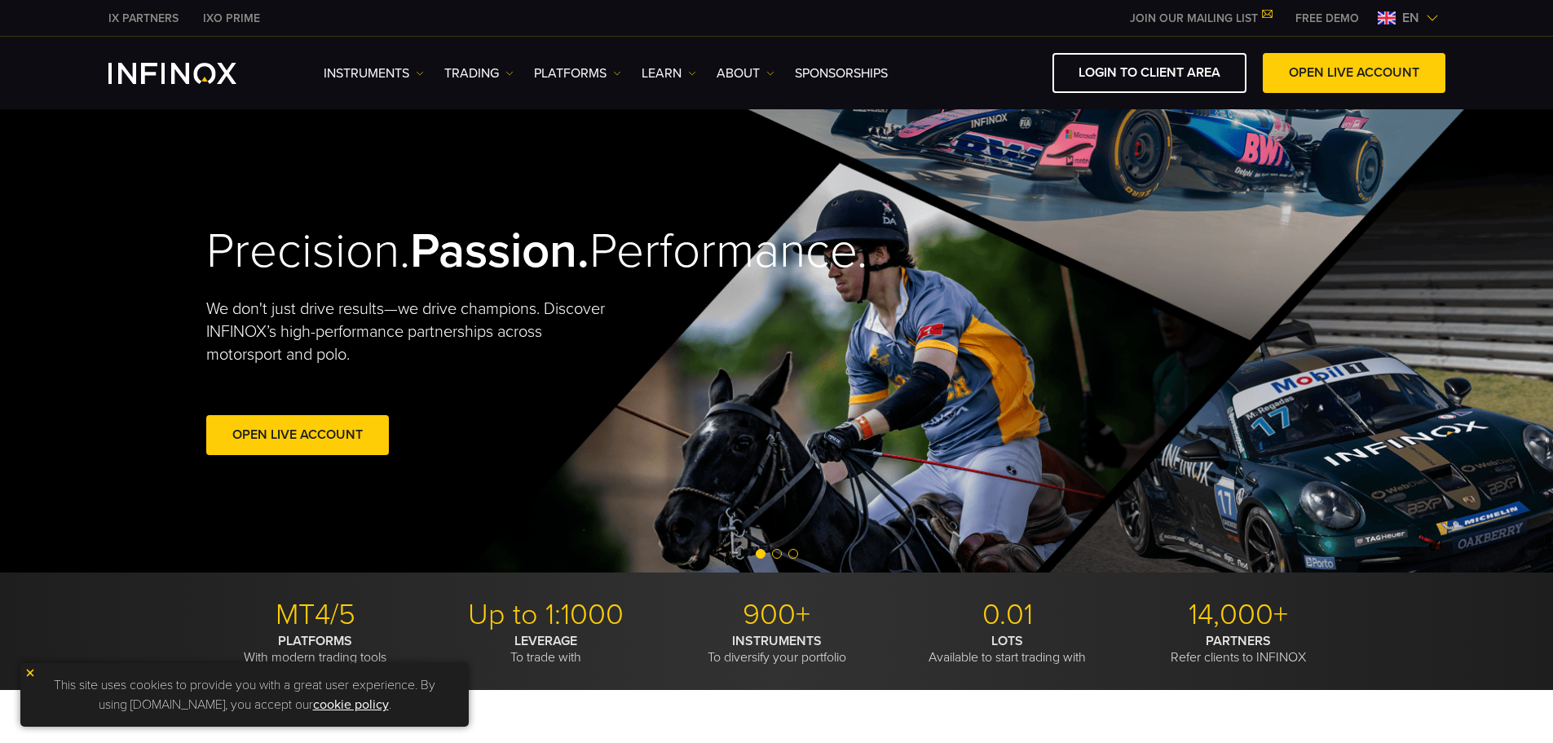 Image resolution: width=1553 pixels, height=743 pixels. Describe the element at coordinates (1238, 641) in the screenshot. I see `strong: PARTNERS` at that location.